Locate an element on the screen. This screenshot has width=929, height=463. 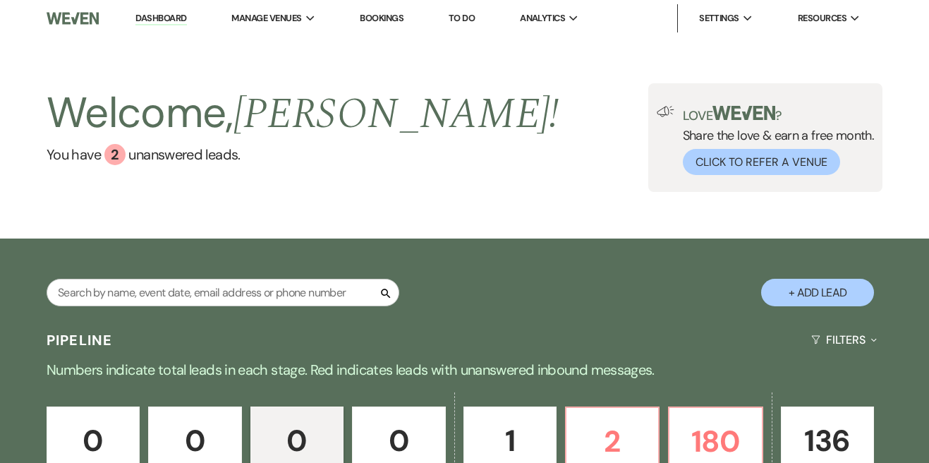
h3: Pipeline is located at coordinates (80, 340).